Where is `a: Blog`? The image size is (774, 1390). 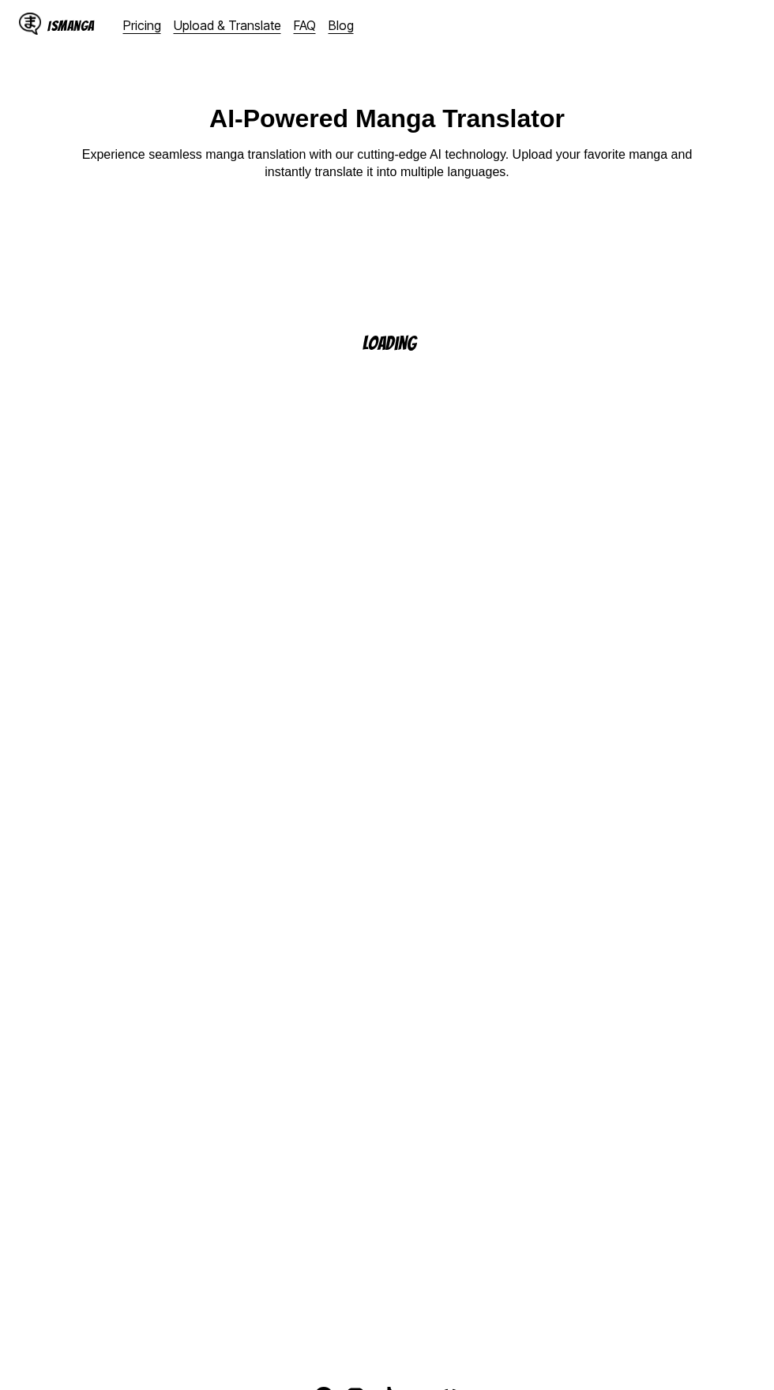 a: Blog is located at coordinates (341, 25).